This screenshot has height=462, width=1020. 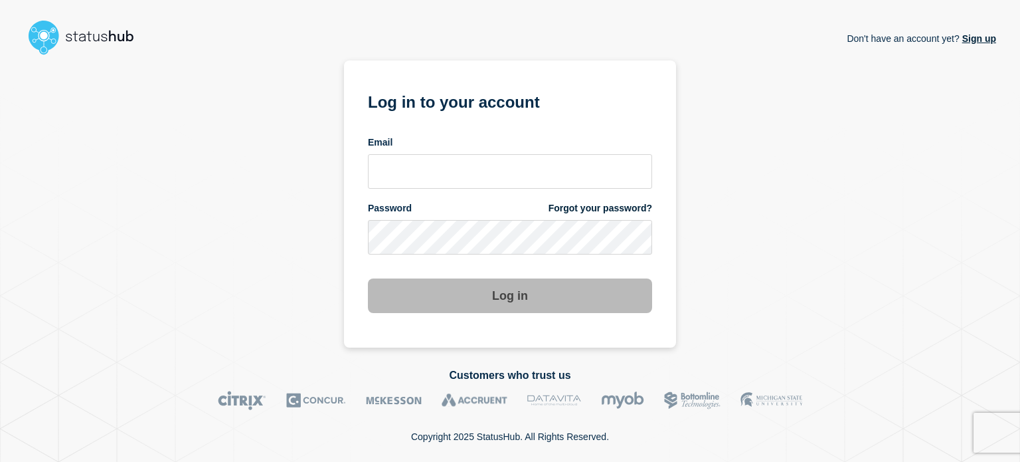 I want to click on a: Sign up, so click(x=978, y=39).